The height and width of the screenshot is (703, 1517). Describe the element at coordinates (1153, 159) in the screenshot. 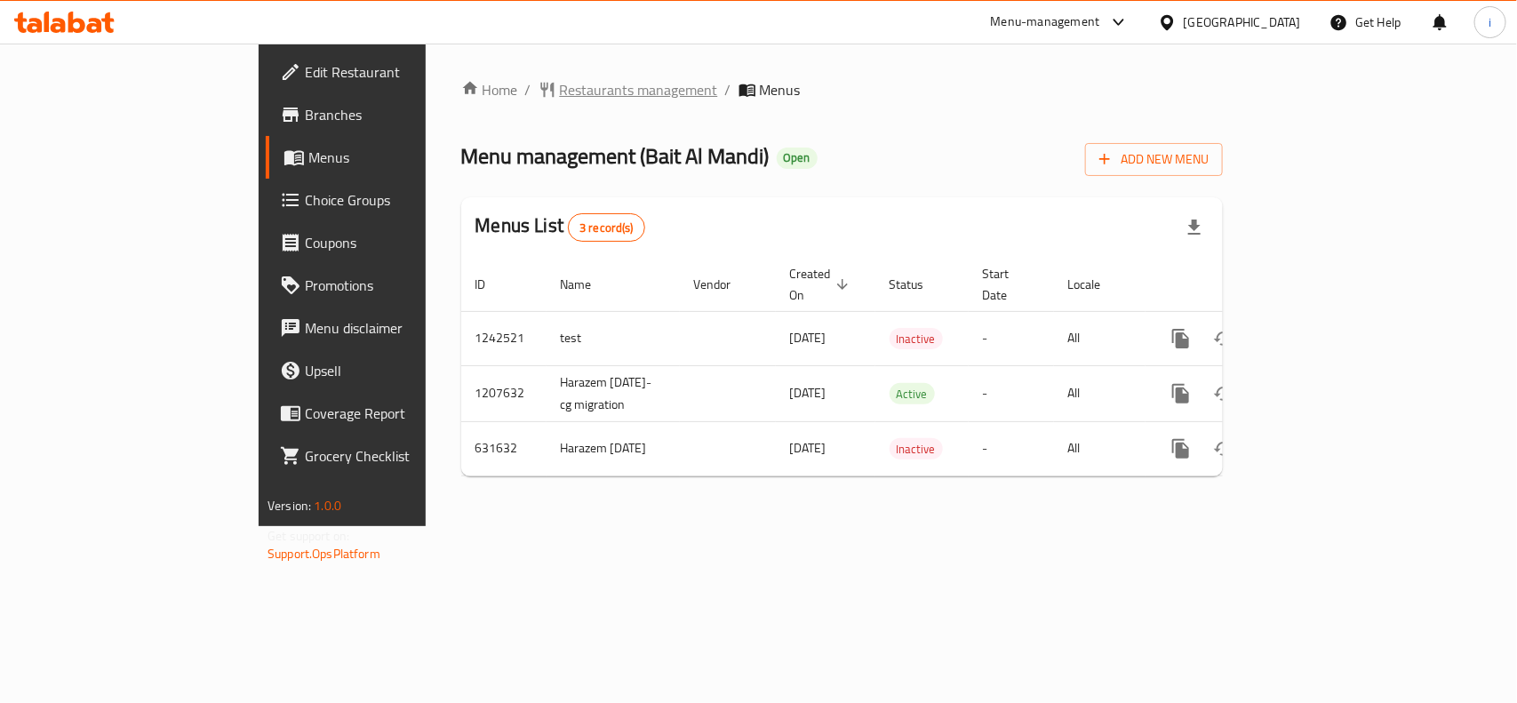

I see `span: Add New Menu` at that location.